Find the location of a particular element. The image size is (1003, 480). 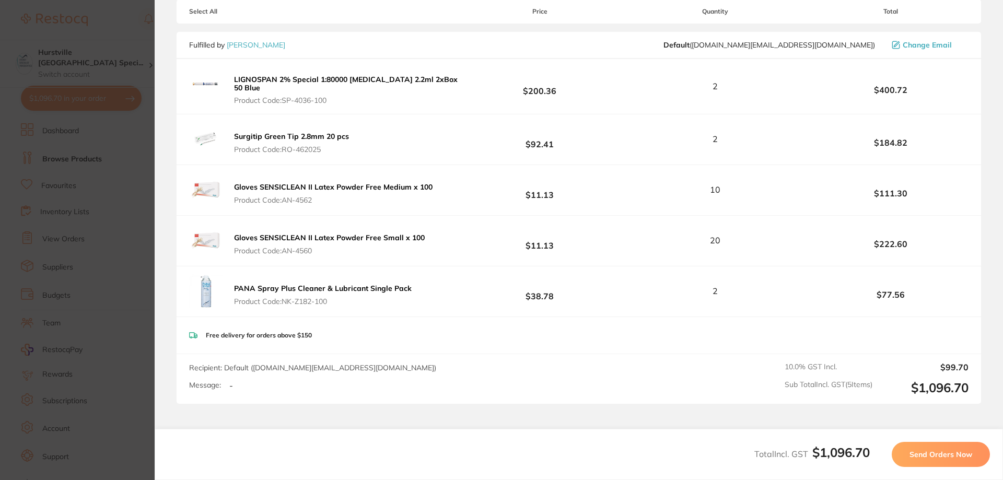

p: Free delivery for orders above $150 is located at coordinates (259, 335).